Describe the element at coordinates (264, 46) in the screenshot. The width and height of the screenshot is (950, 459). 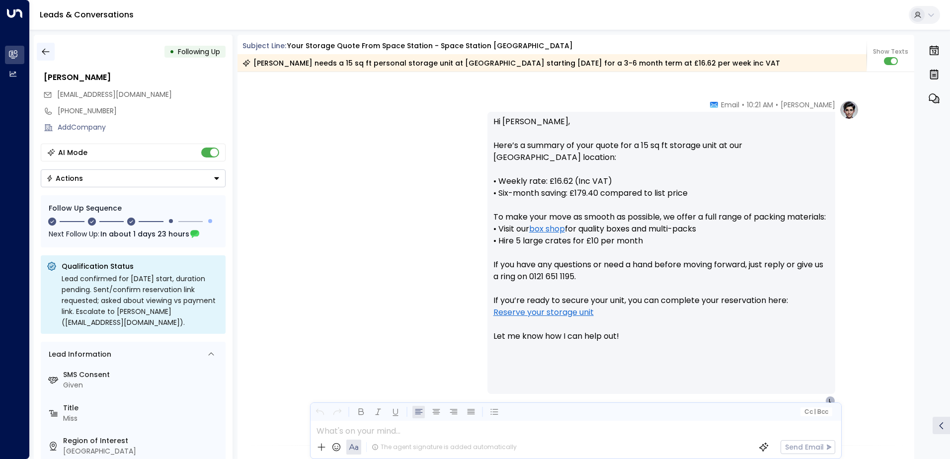
I see `span: Subject Line:` at that location.